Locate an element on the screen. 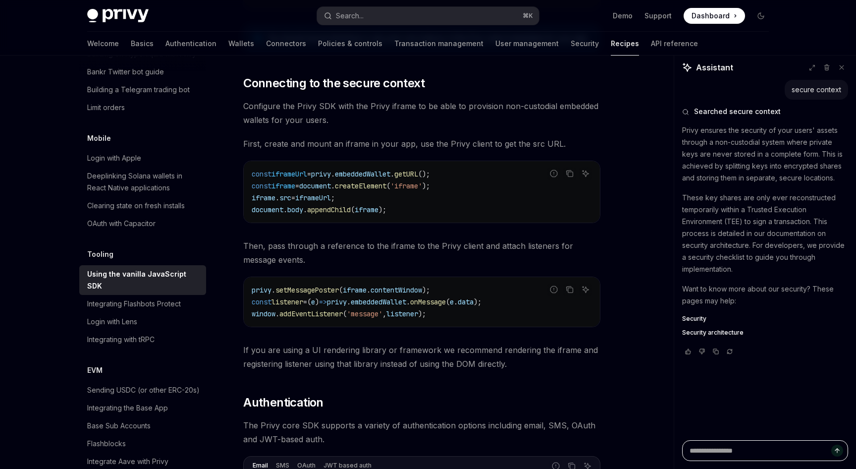  span: setMessagePoster is located at coordinates (307, 290).